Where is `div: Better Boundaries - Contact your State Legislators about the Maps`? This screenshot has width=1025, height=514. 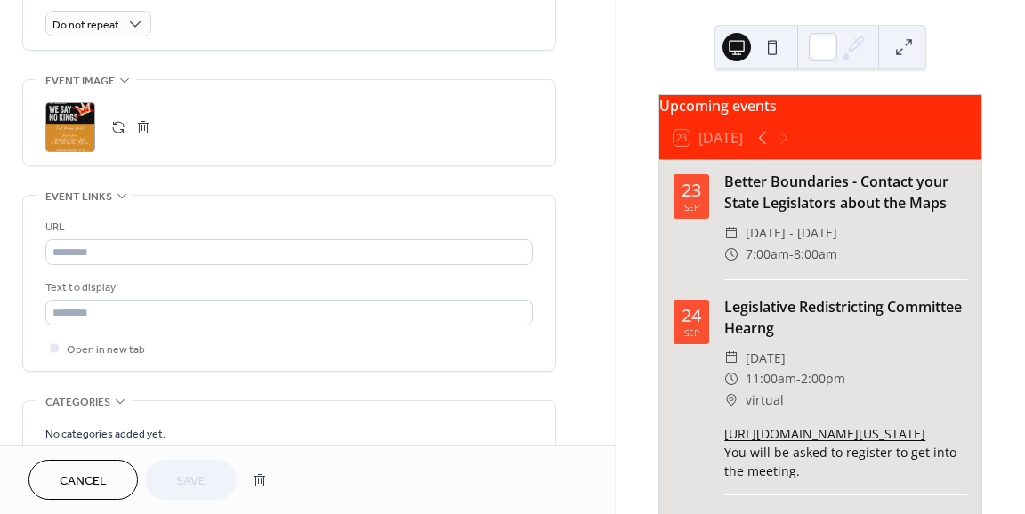
div: Better Boundaries - Contact your State Legislators about the Maps is located at coordinates (845, 192).